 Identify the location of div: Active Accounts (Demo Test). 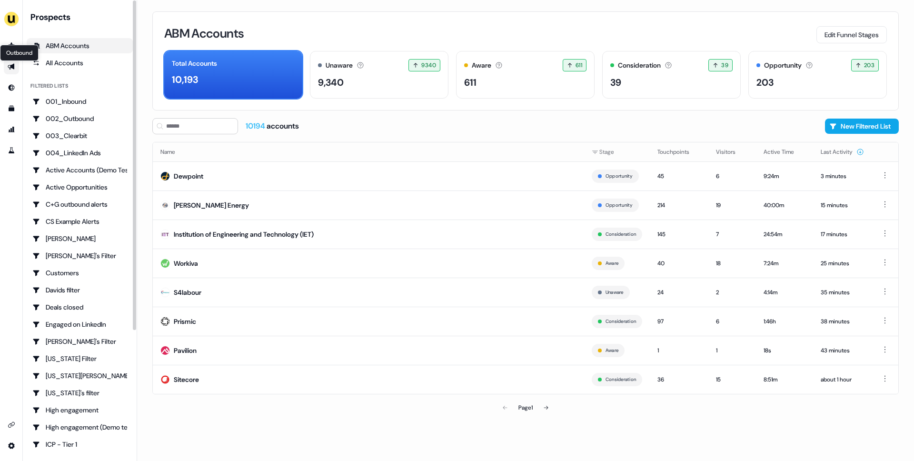
(80, 170).